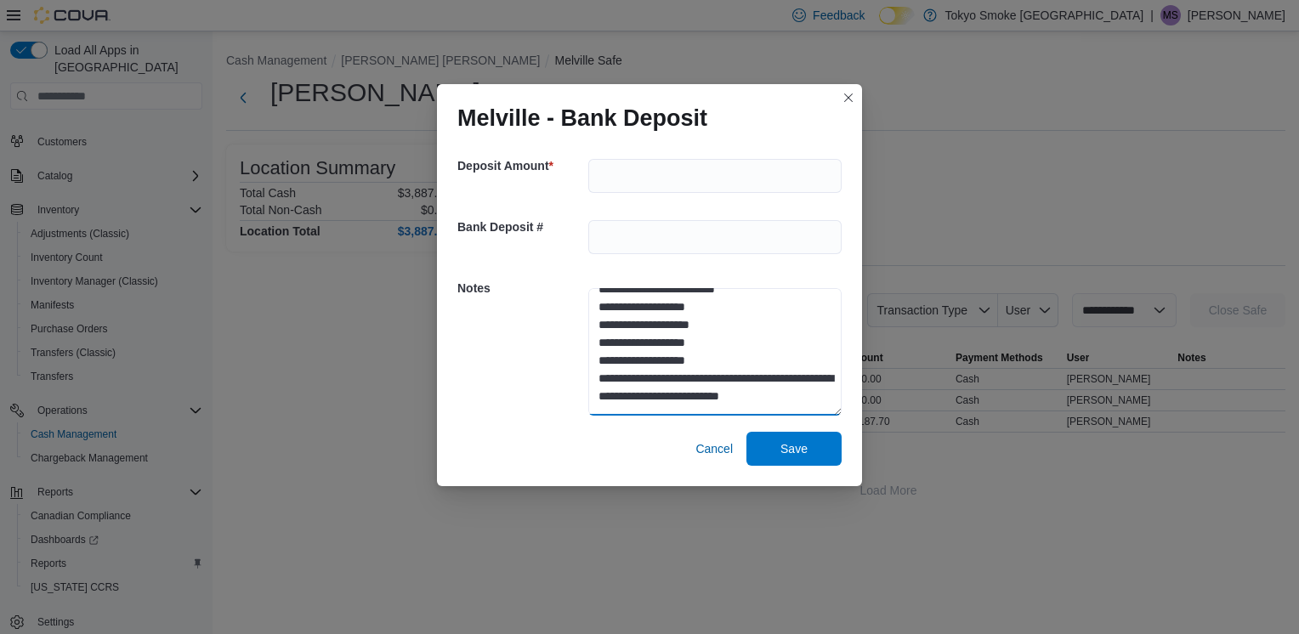 The width and height of the screenshot is (1299, 634). What do you see at coordinates (521, 227) in the screenshot?
I see `h5: Bank Deposit #` at bounding box center [521, 227].